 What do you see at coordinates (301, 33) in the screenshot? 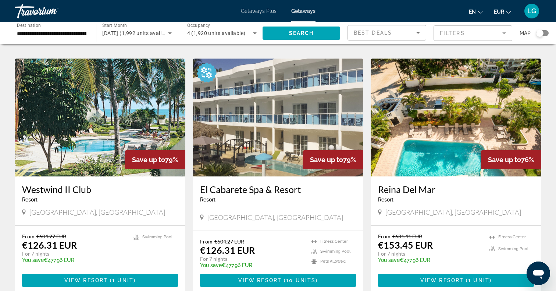
I see `button: Search` at bounding box center [301, 33].